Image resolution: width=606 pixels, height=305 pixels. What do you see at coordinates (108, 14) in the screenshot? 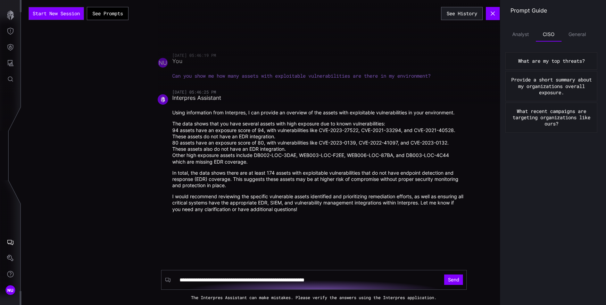
I see `button: See Prompts` at bounding box center [108, 14].